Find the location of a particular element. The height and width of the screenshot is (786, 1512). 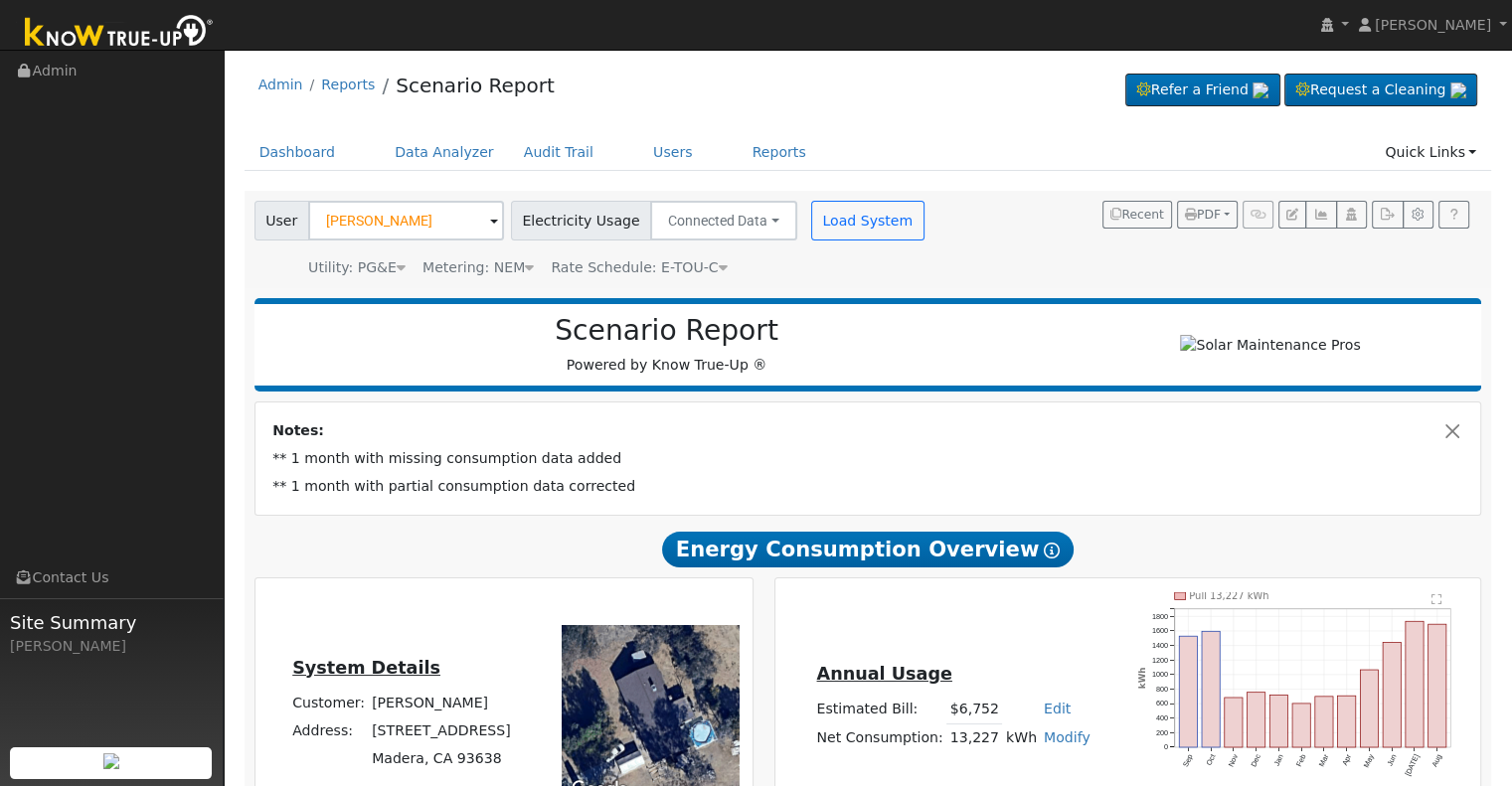

h2: Scenario Report is located at coordinates (666, 331).